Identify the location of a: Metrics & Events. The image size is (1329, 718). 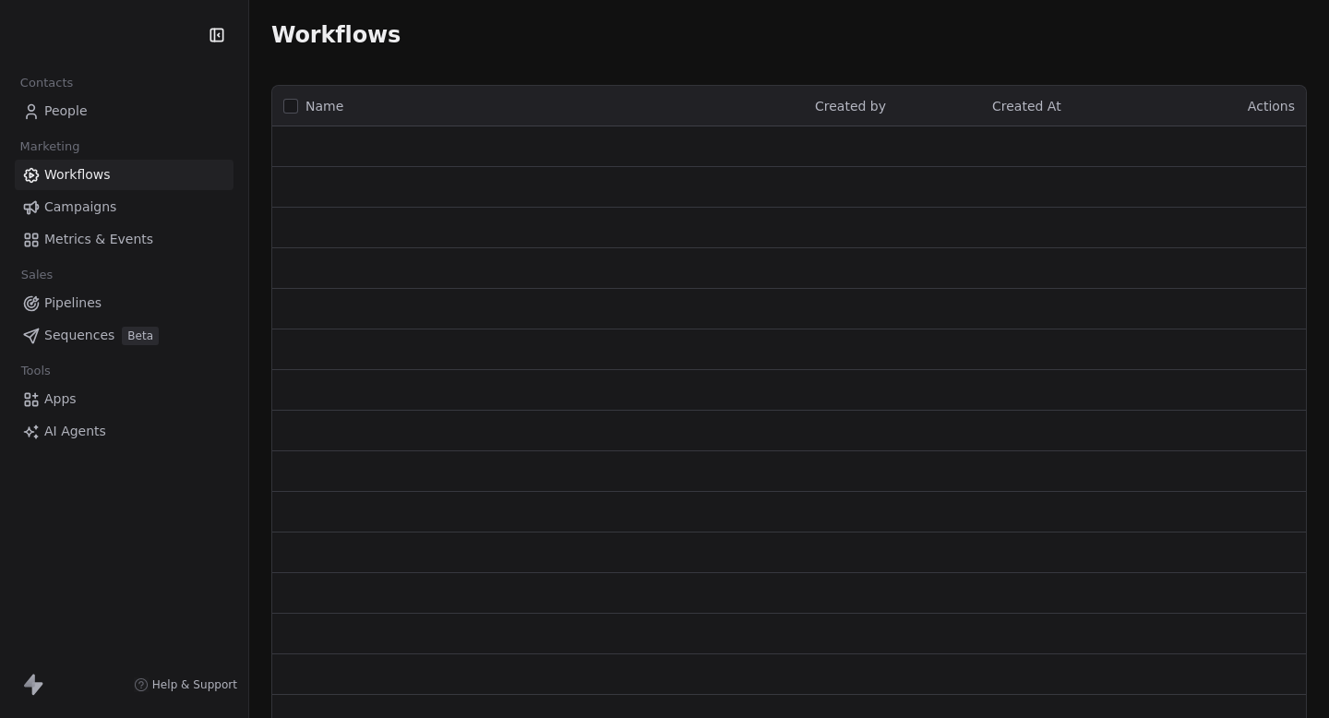
(124, 239).